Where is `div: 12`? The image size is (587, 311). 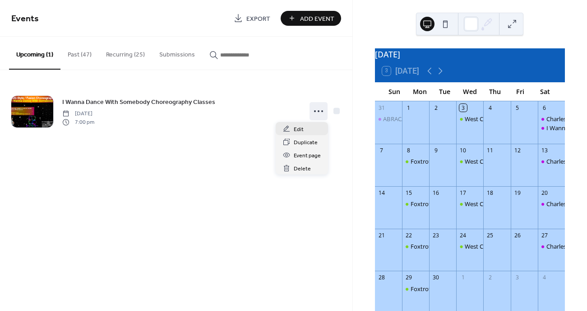
div: 12 is located at coordinates (517, 150).